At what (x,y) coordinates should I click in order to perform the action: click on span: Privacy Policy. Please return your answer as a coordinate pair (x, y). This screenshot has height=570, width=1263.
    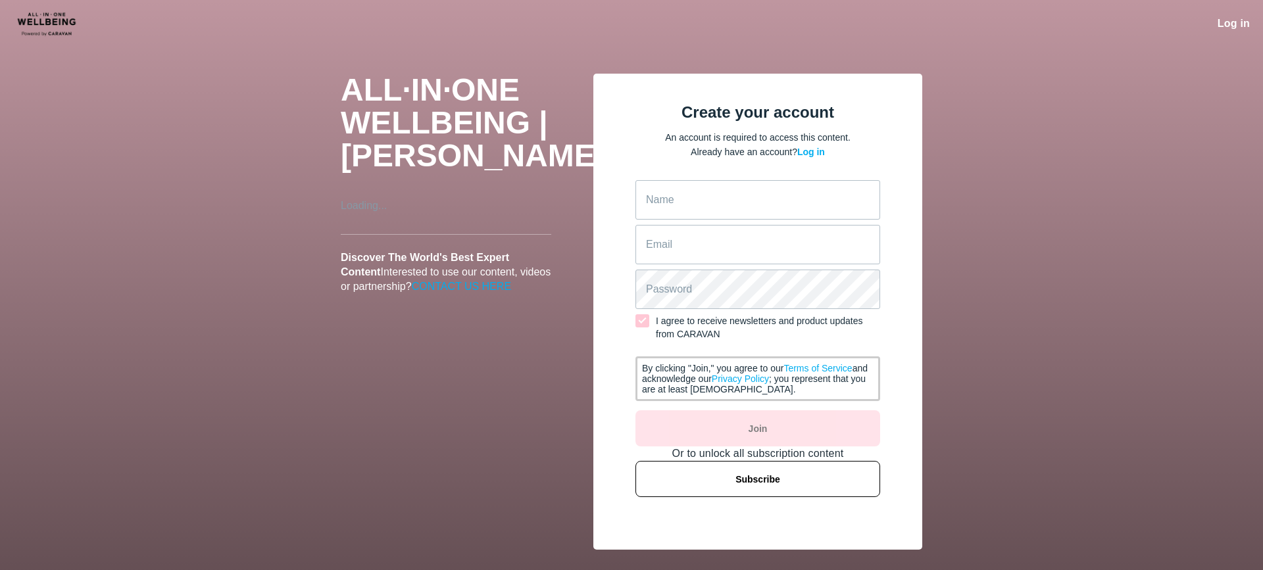
    Looking at the image, I should click on (740, 379).